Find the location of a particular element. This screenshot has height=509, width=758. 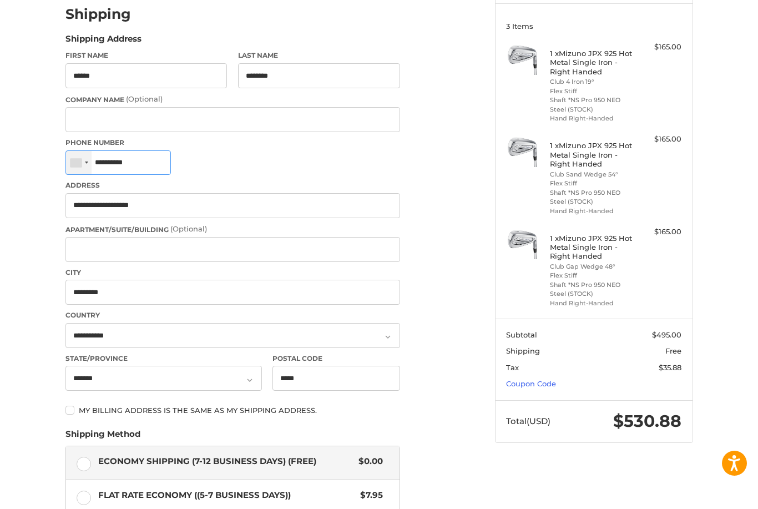

label: Postal Code is located at coordinates (336, 358).